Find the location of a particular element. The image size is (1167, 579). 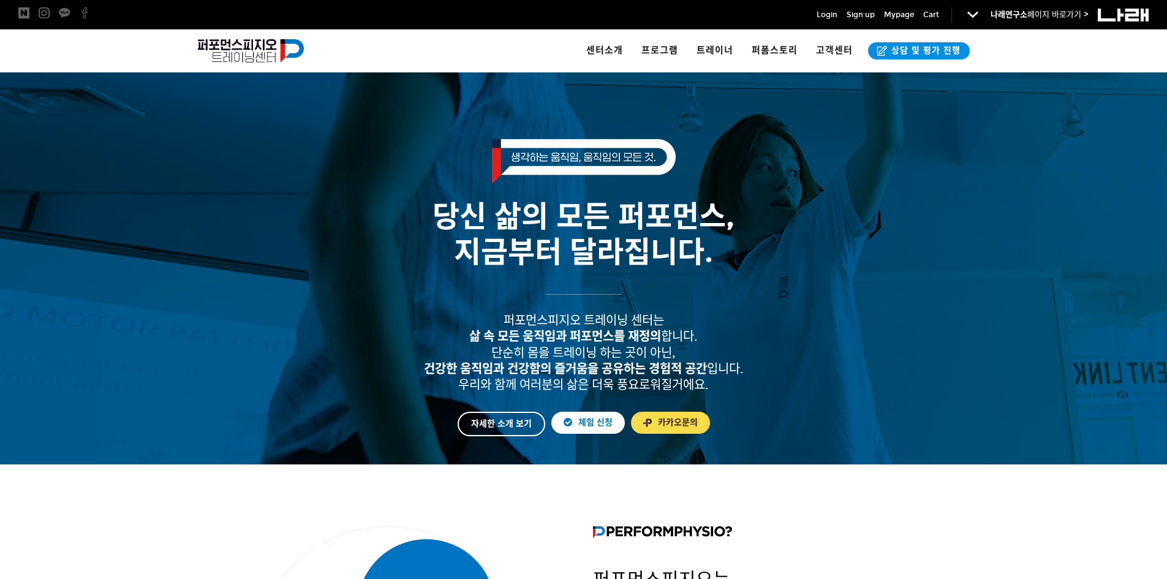

span: 퍼폼스토리 is located at coordinates (775, 50).